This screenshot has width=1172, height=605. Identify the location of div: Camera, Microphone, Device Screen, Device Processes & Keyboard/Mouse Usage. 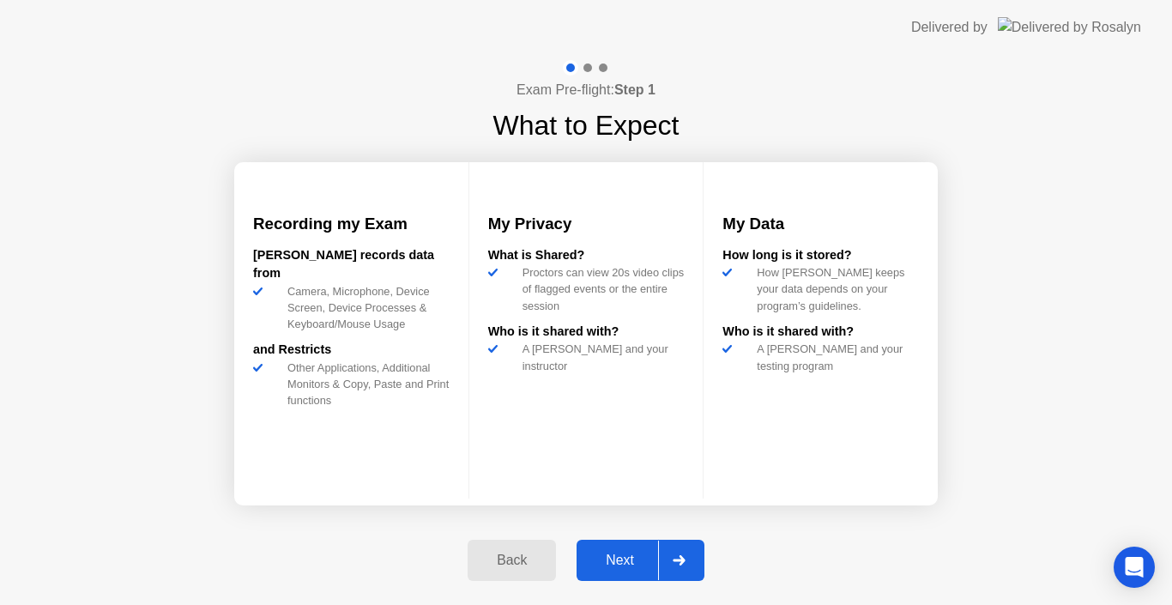
(365, 308).